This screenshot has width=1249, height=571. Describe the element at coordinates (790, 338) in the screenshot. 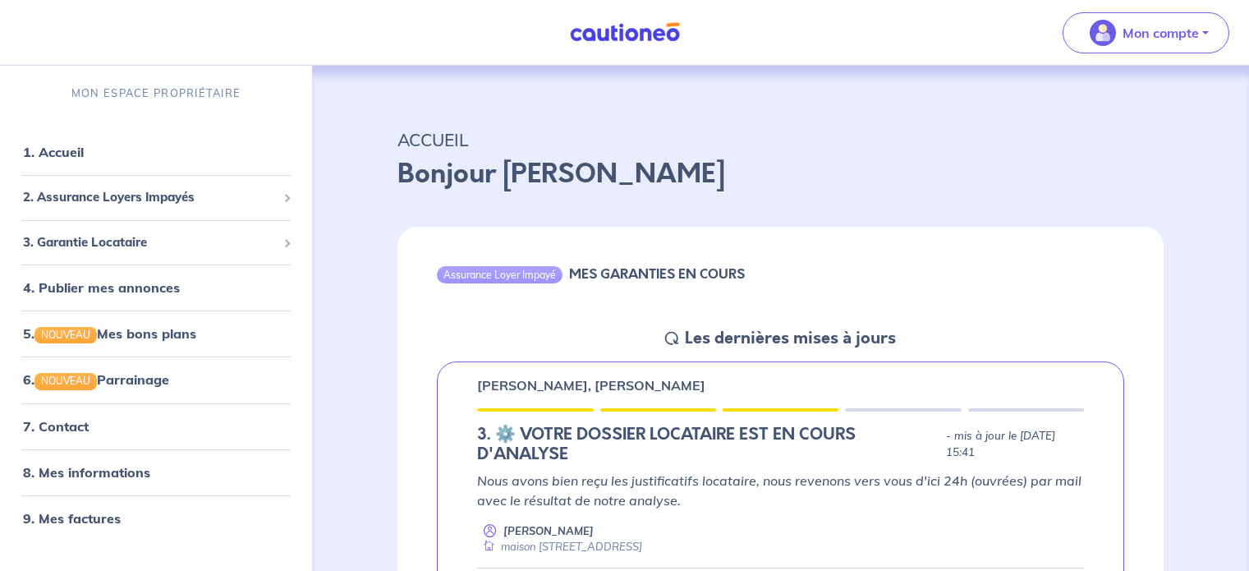

I see `h5: Les dernières mises à jours` at that location.